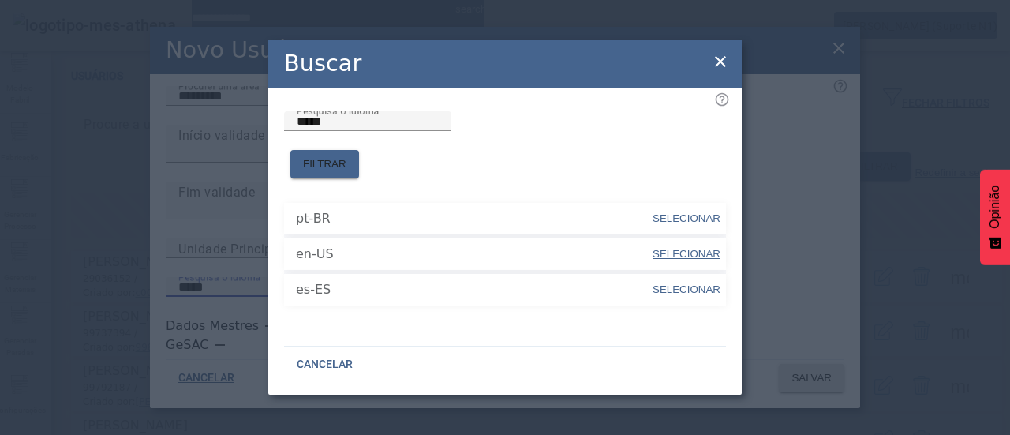  Describe the element at coordinates (338, 111) in the screenshot. I see `font: Pesquisa o idioma` at that location.